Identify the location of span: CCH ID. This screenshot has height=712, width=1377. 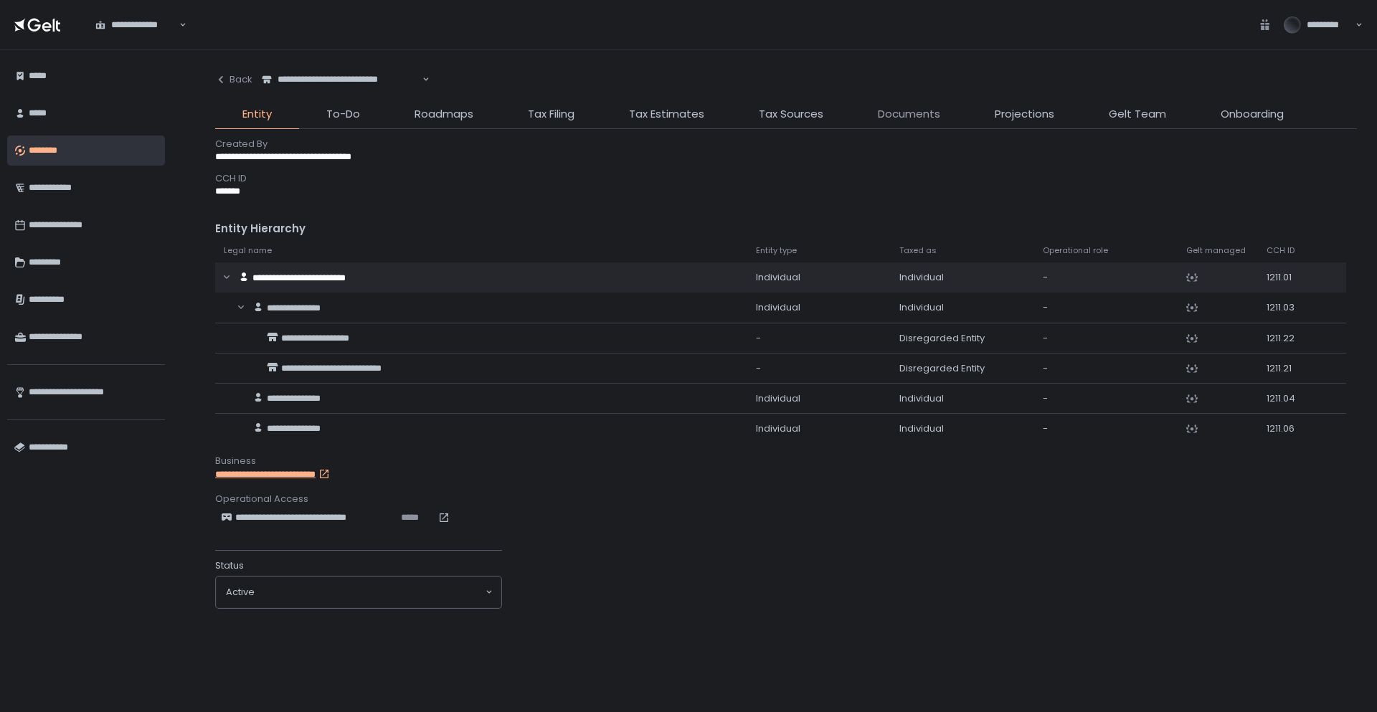
(1280, 250).